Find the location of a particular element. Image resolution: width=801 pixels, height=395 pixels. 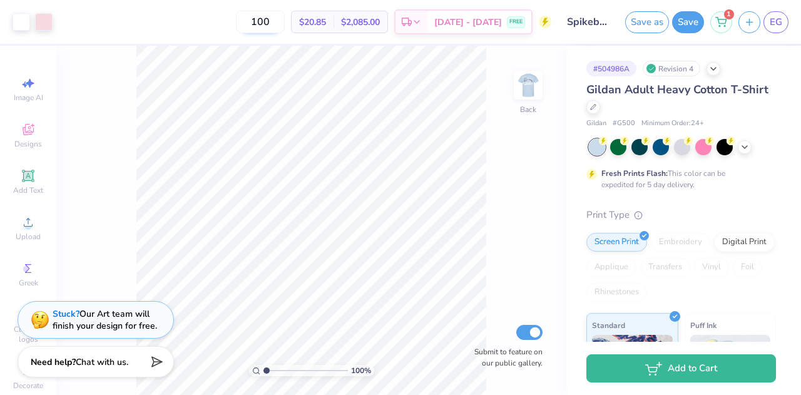

span: Standard is located at coordinates (608, 325).